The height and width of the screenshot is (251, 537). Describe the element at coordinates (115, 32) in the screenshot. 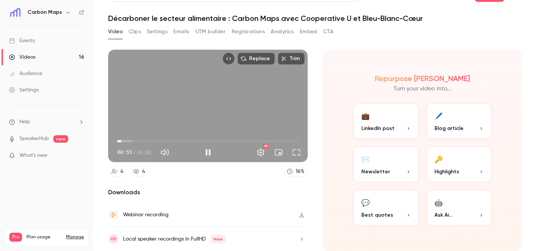

I see `button: Video` at that location.